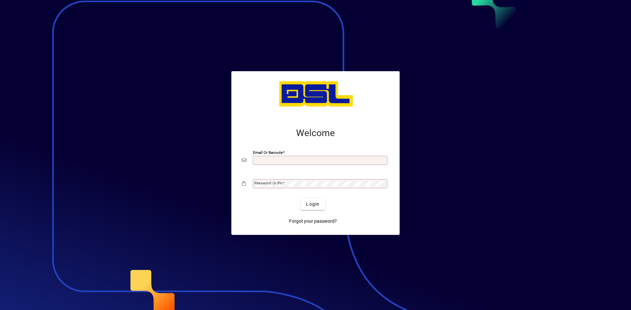  I want to click on span: Login, so click(312, 204).